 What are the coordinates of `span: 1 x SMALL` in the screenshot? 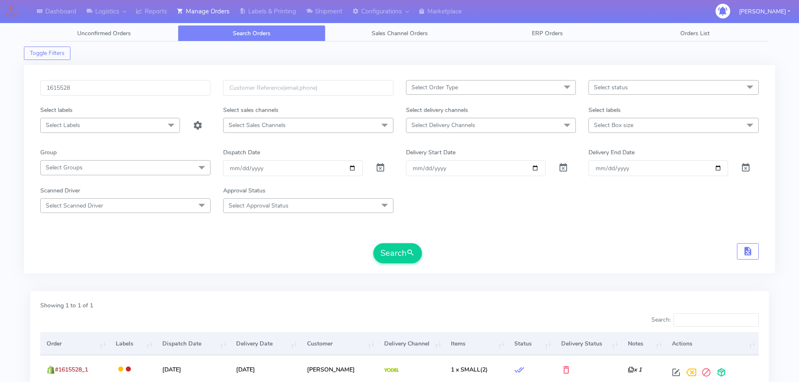 It's located at (466, 370).